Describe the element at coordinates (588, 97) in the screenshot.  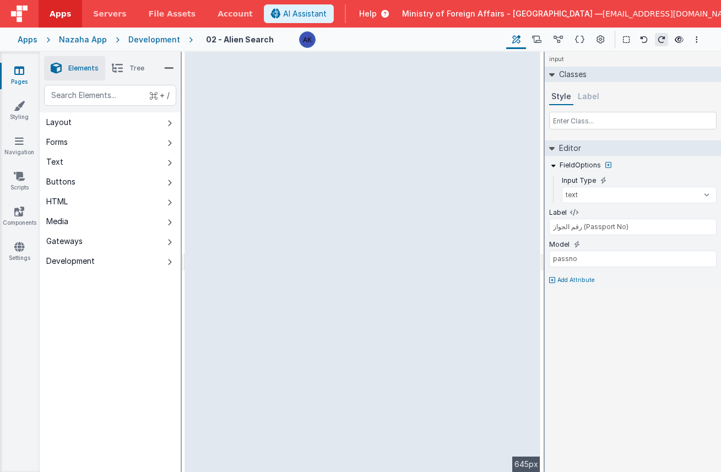
I see `button: Label` at that location.